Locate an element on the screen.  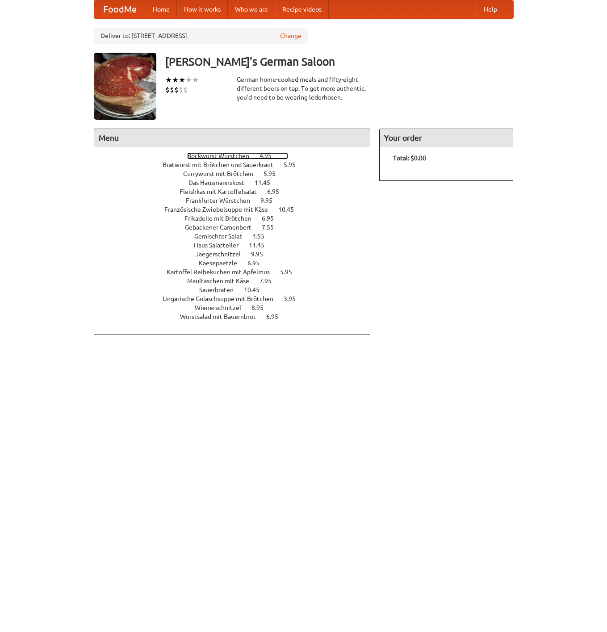
a: Change is located at coordinates (291, 36).